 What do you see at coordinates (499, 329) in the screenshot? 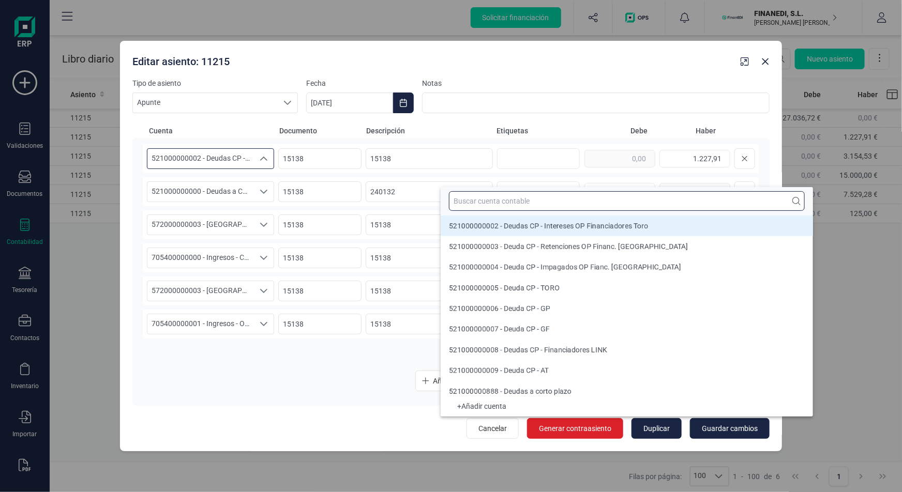
I see `span: 521000000007 - Deuda CP - GF` at bounding box center [499, 329].